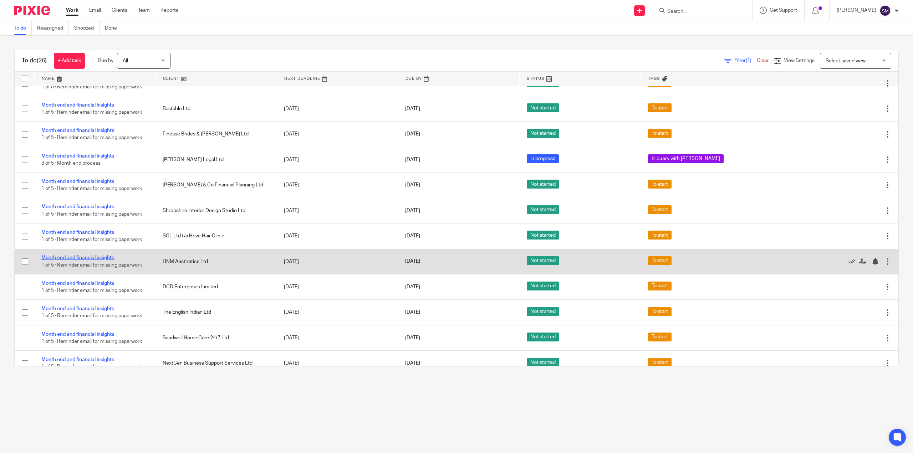 This screenshot has width=913, height=453. Describe the element at coordinates (216, 108) in the screenshot. I see `td: Bastable Ltd` at that location.